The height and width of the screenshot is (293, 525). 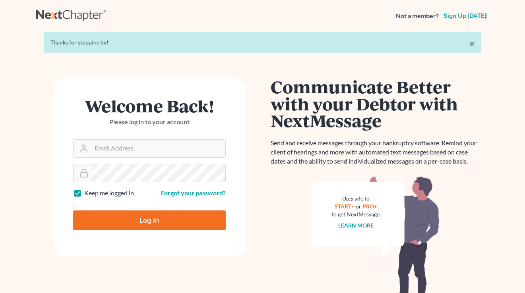 What do you see at coordinates (193, 193) in the screenshot?
I see `a: Forgot your password?` at bounding box center [193, 193].